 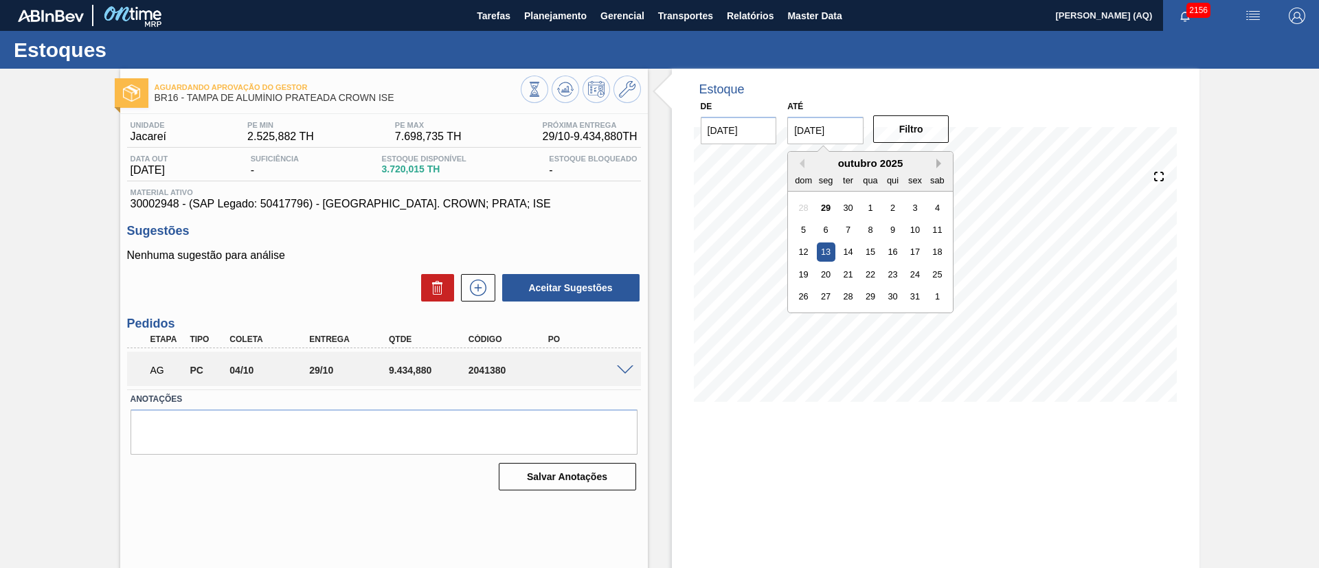 I want to click on button: Aceitar Sugestões, so click(x=571, y=288).